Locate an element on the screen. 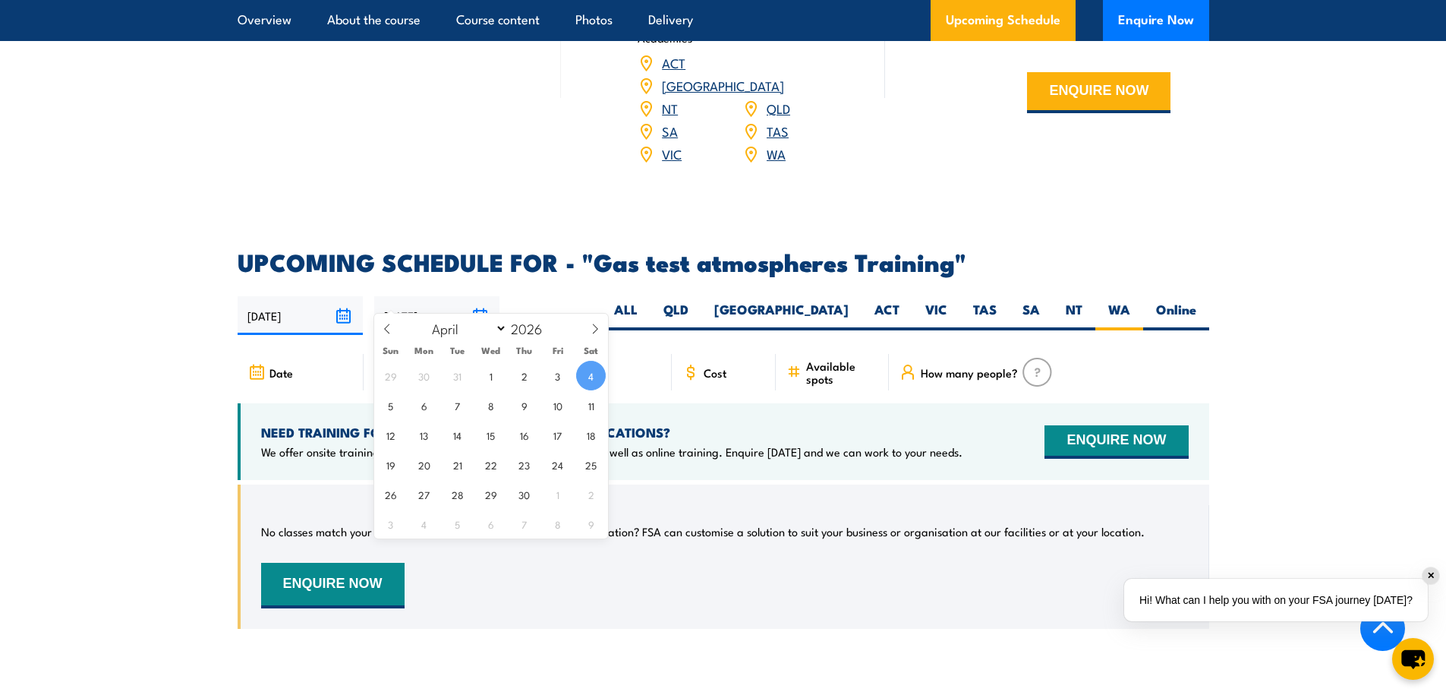 The image size is (1446, 692). label: QLD is located at coordinates (676, 315).